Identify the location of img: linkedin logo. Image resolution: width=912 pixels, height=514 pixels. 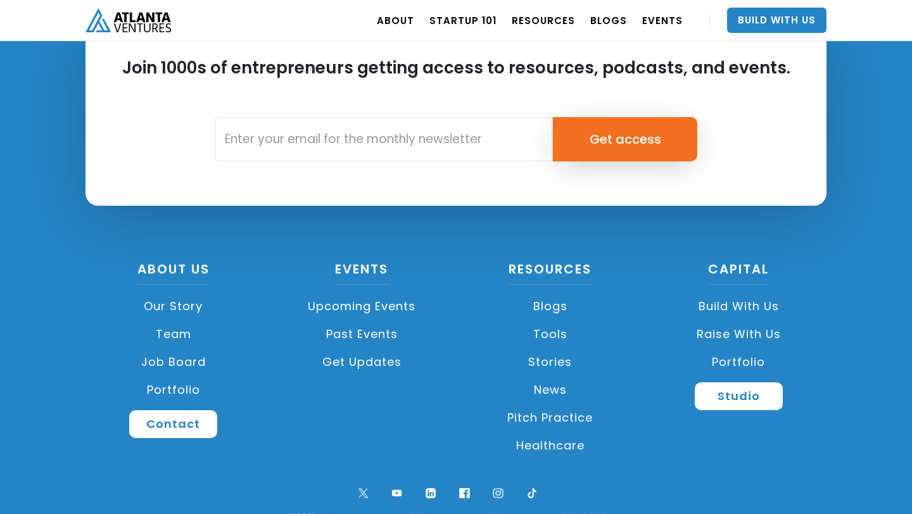
(431, 493).